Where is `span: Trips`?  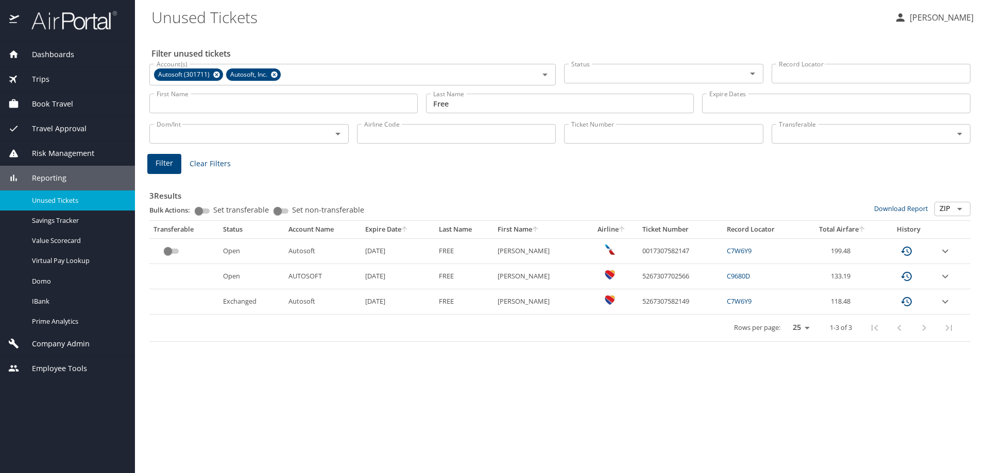 span: Trips is located at coordinates (34, 79).